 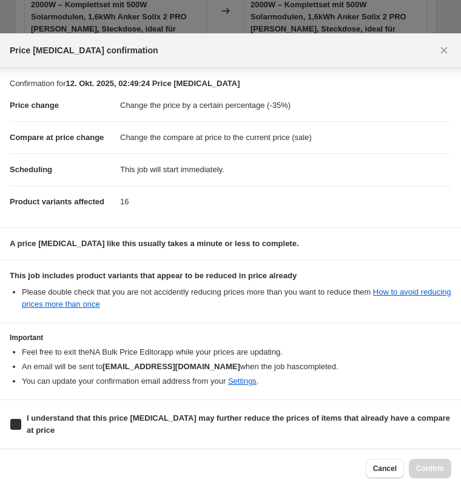 What do you see at coordinates (236, 298) in the screenshot?
I see `a: How to avoid reducing prices more than once` at bounding box center [236, 298].